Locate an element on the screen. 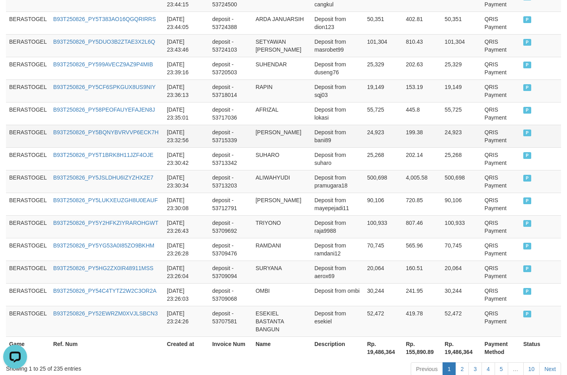 This screenshot has height=375, width=567. td: 20,064 is located at coordinates (461, 272).